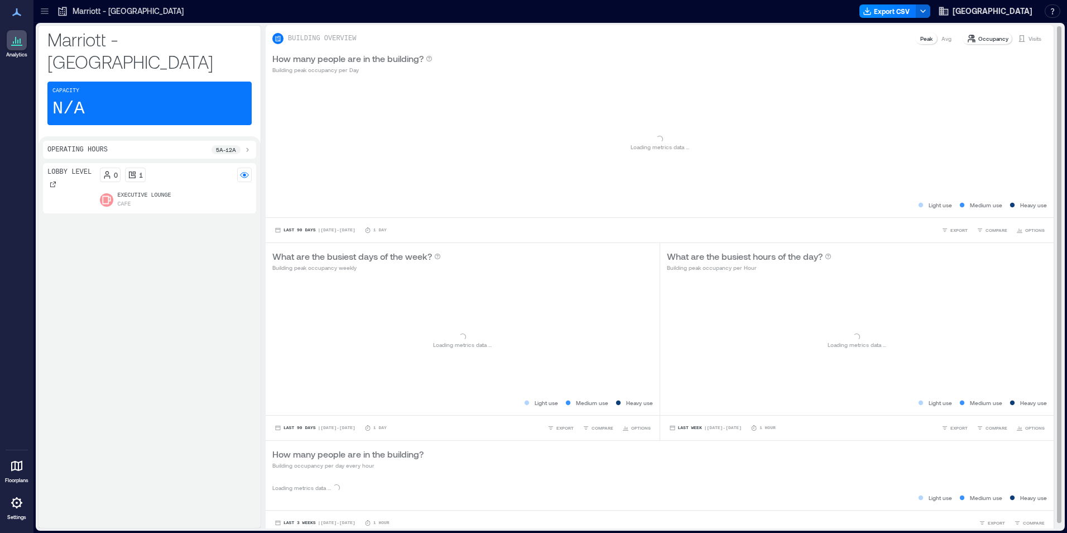 The image size is (1067, 533). What do you see at coordinates (994, 39) in the screenshot?
I see `p: Occupancy` at bounding box center [994, 39].